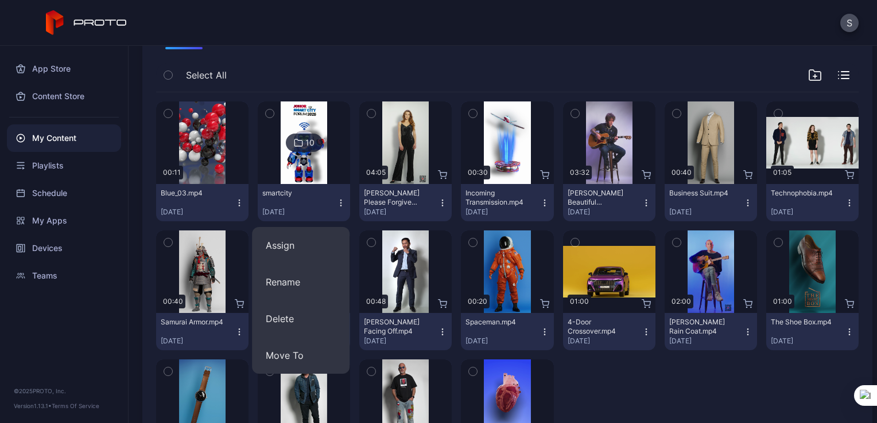 The image size is (877, 423). I want to click on div: © 2025 PROTO, Inc., so click(64, 391).